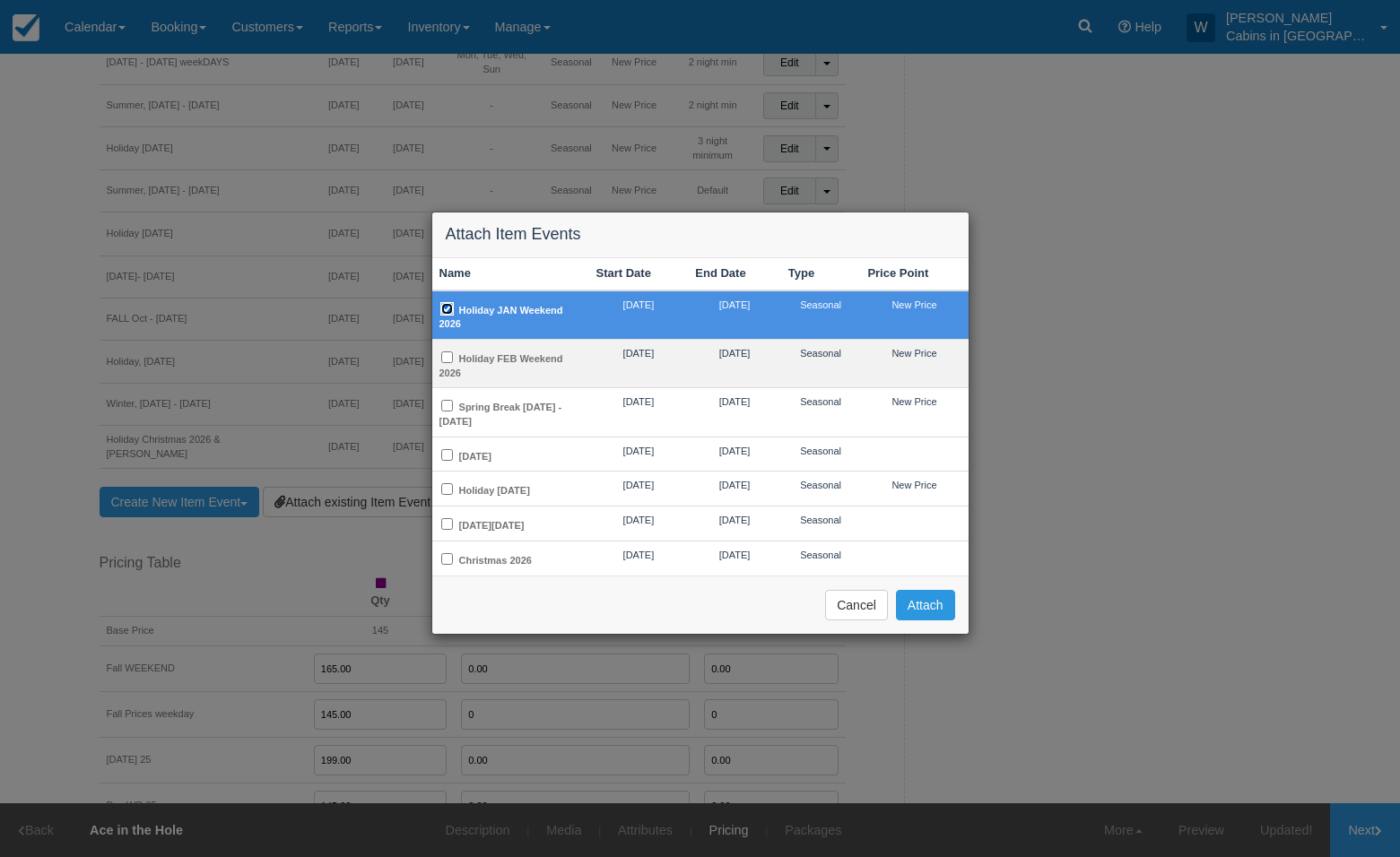 The height and width of the screenshot is (857, 1400). Describe the element at coordinates (502, 317) in the screenshot. I see `label: Holiday JAN Weekend 2026` at that location.